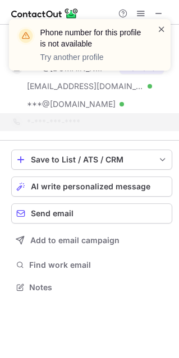 This screenshot has height=358, width=179. What do you see at coordinates (92, 38) in the screenshot?
I see `header: Phone number for this profile is not available` at bounding box center [92, 38].